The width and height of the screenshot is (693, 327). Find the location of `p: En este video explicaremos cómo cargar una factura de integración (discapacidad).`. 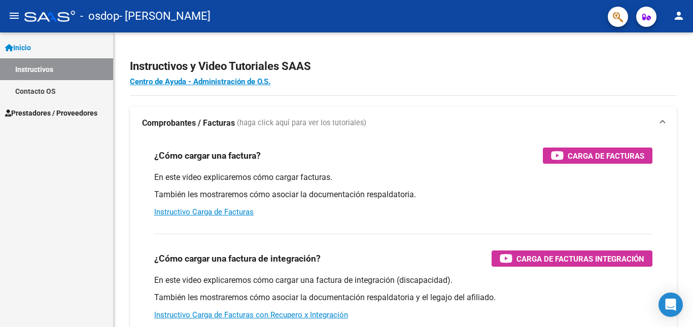

p: En este video explicaremos cómo cargar una factura de integración (discapacidad). is located at coordinates (403, 281).